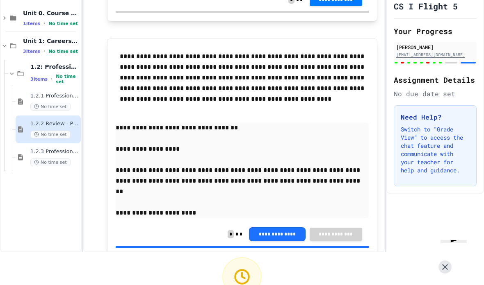 The height and width of the screenshot is (285, 484). I want to click on span: 1.2.1 Professional Communication, so click(55, 96).